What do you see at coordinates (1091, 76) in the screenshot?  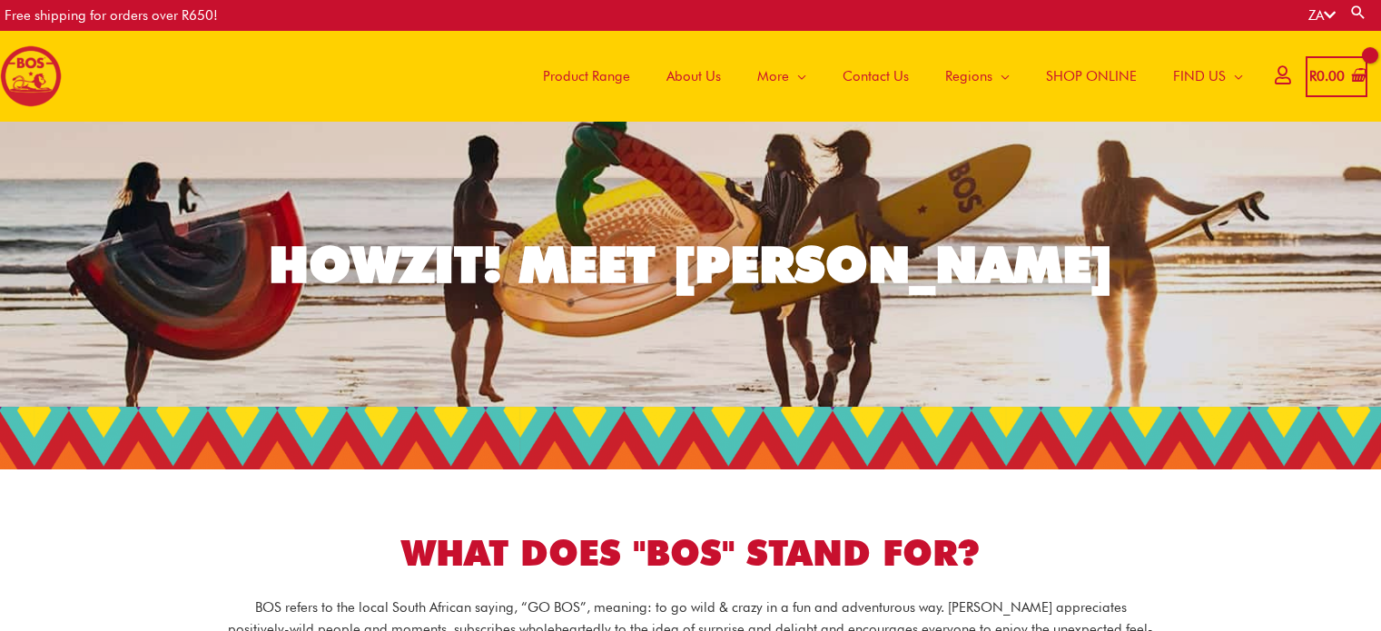 I see `a: SHOP ONLINE` at bounding box center [1091, 76].